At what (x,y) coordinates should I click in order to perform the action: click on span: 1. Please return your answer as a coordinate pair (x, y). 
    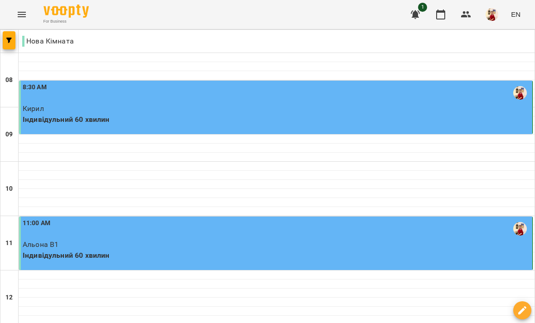
    Looking at the image, I should click on (422, 7).